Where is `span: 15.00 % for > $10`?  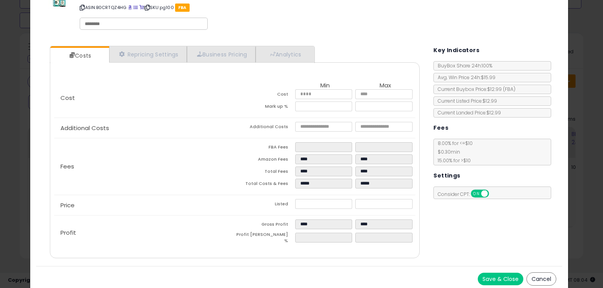
span: 15.00 % for > $10 is located at coordinates (452, 160).